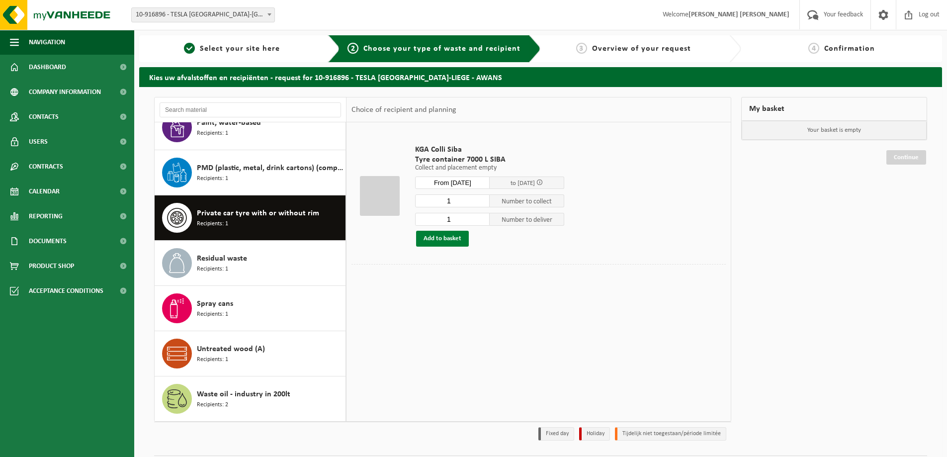 The height and width of the screenshot is (457, 947). Describe the element at coordinates (353, 48) in the screenshot. I see `span: 2` at that location.